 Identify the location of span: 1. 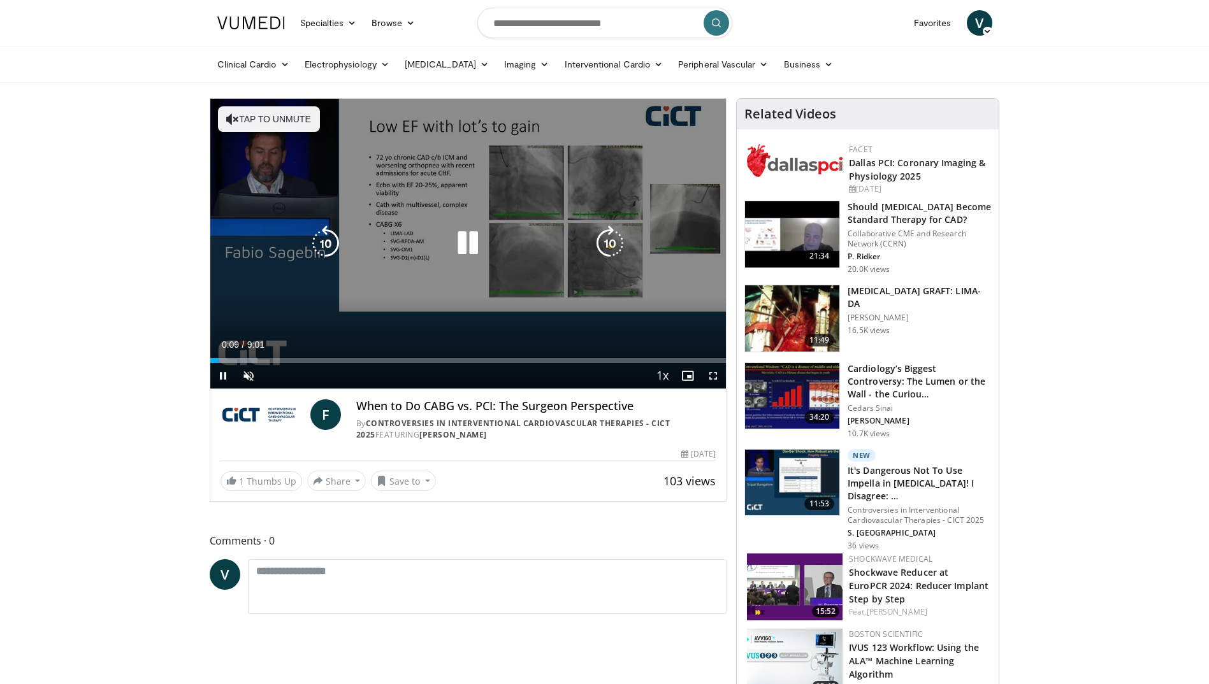
(241, 481).